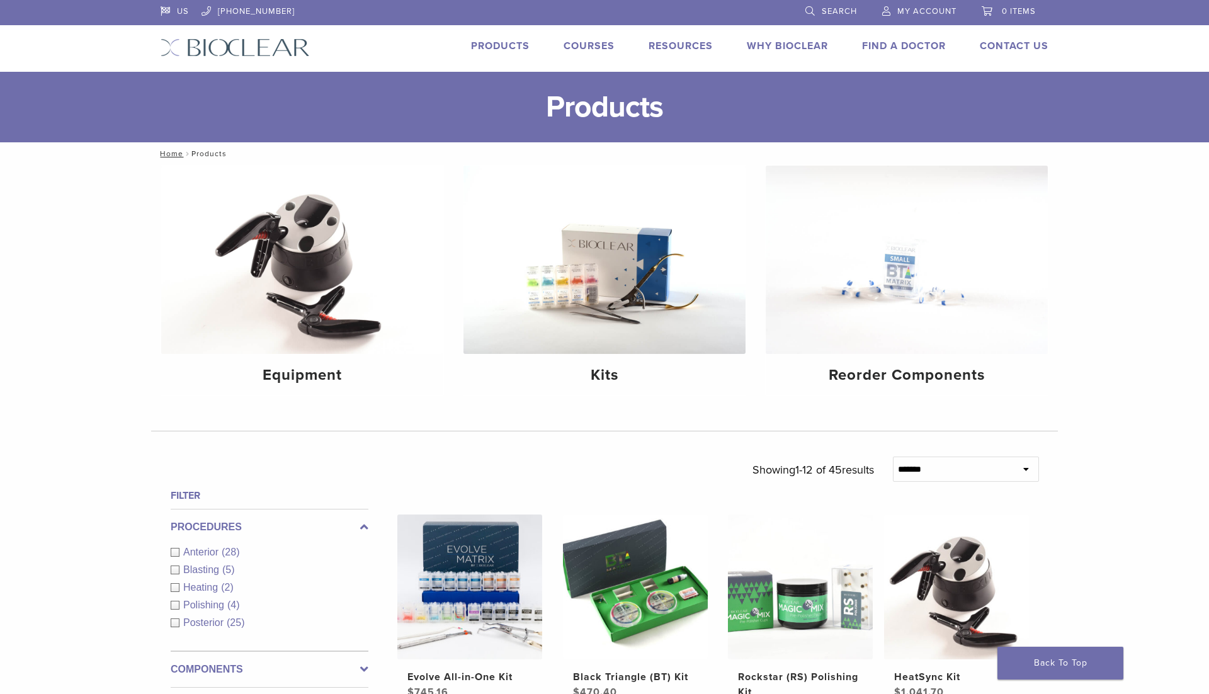 The image size is (1209, 694). What do you see at coordinates (205, 605) in the screenshot?
I see `span: Polishing` at bounding box center [205, 605].